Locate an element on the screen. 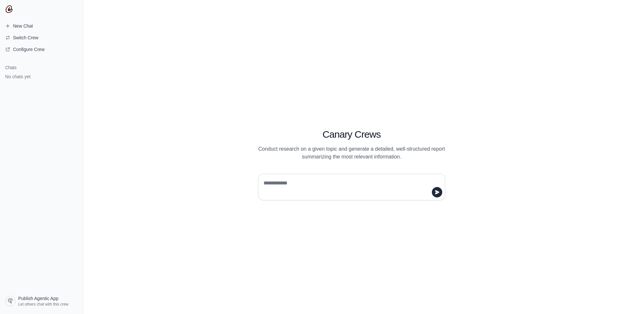 Image resolution: width=620 pixels, height=314 pixels. button: Switch Crew is located at coordinates (41, 38).